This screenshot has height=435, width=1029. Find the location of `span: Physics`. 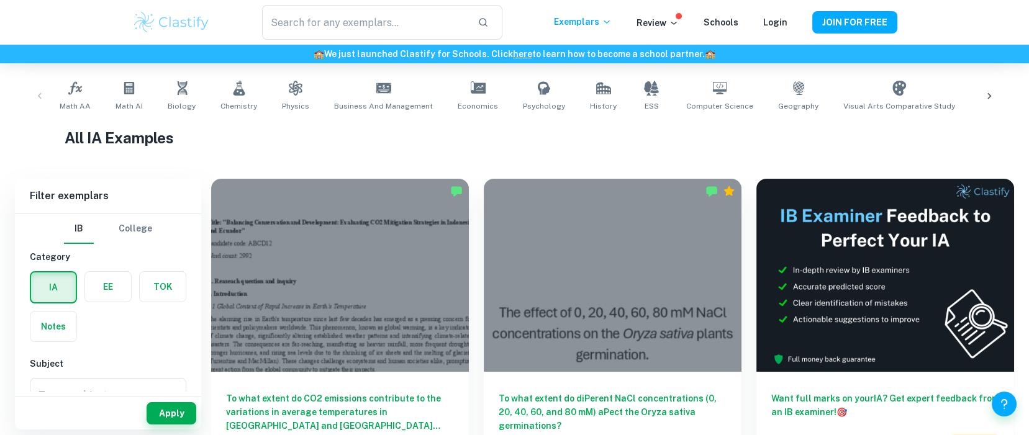

span: Physics is located at coordinates (295, 106).